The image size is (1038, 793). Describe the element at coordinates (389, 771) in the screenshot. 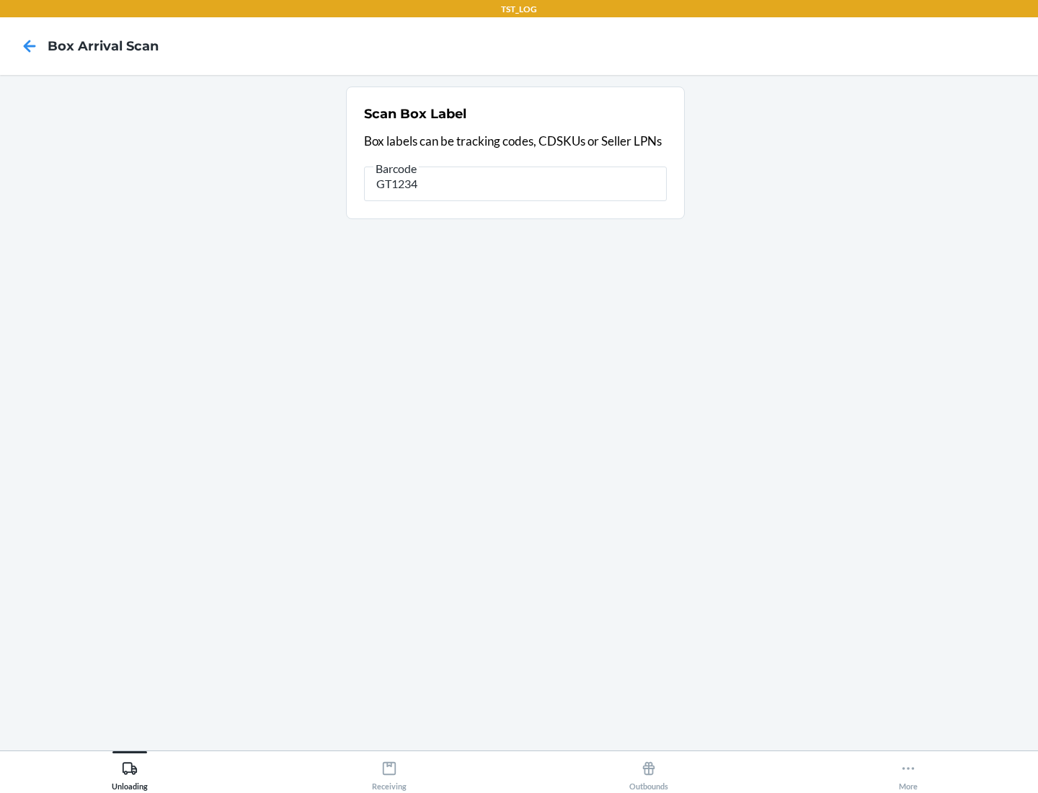

I see `button: Receiving` at that location.